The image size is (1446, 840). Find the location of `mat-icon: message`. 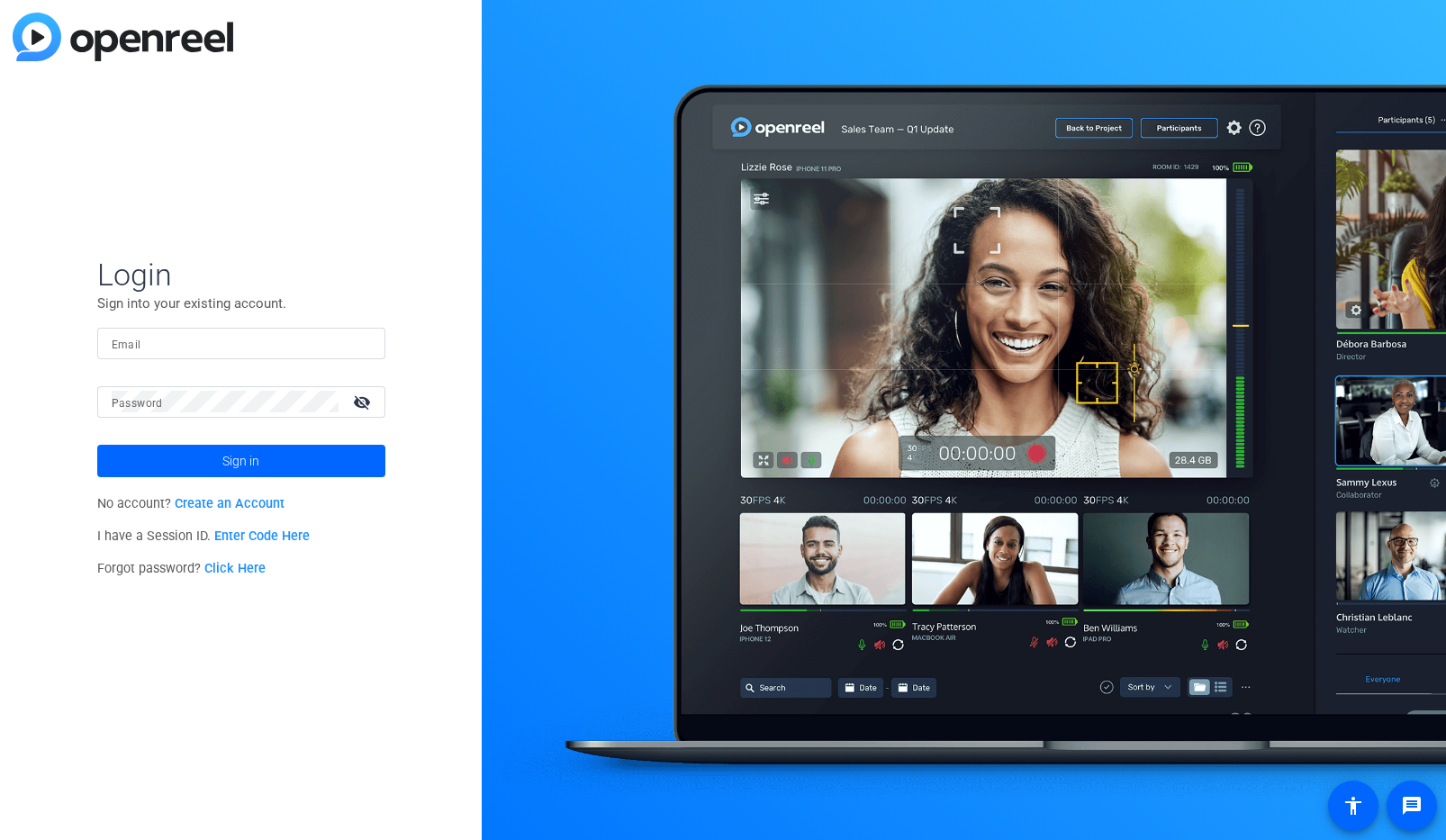

mat-icon: message is located at coordinates (1412, 806).